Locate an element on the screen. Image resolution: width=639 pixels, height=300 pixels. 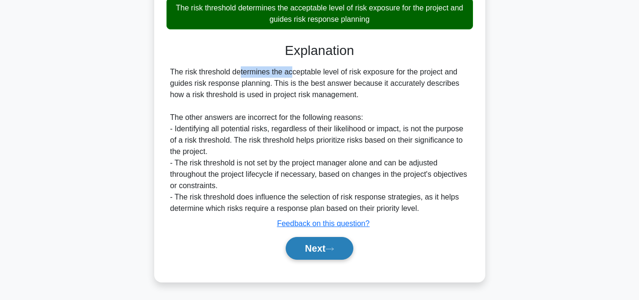
u: Feedback on this question? is located at coordinates (324, 223).